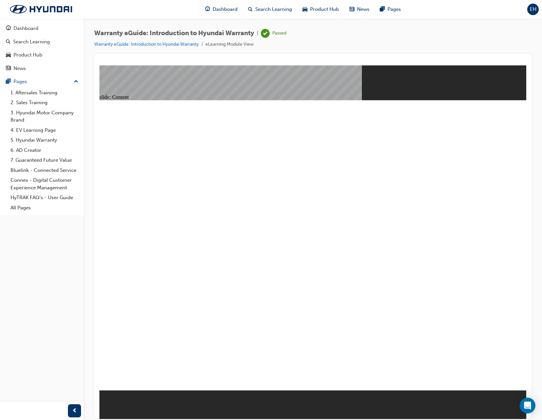 The width and height of the screenshot is (542, 420). I want to click on a: HyTRAK FAQ's - User Guide, so click(44, 197).